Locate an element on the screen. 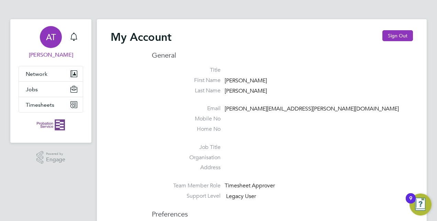 The image size is (437, 221). label: Last Name is located at coordinates (186, 91).